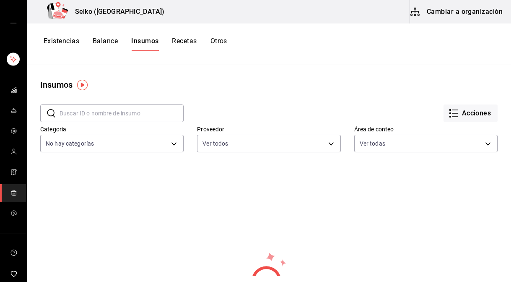  Describe the element at coordinates (135, 44) in the screenshot. I see `div: navigation tabs` at that location.